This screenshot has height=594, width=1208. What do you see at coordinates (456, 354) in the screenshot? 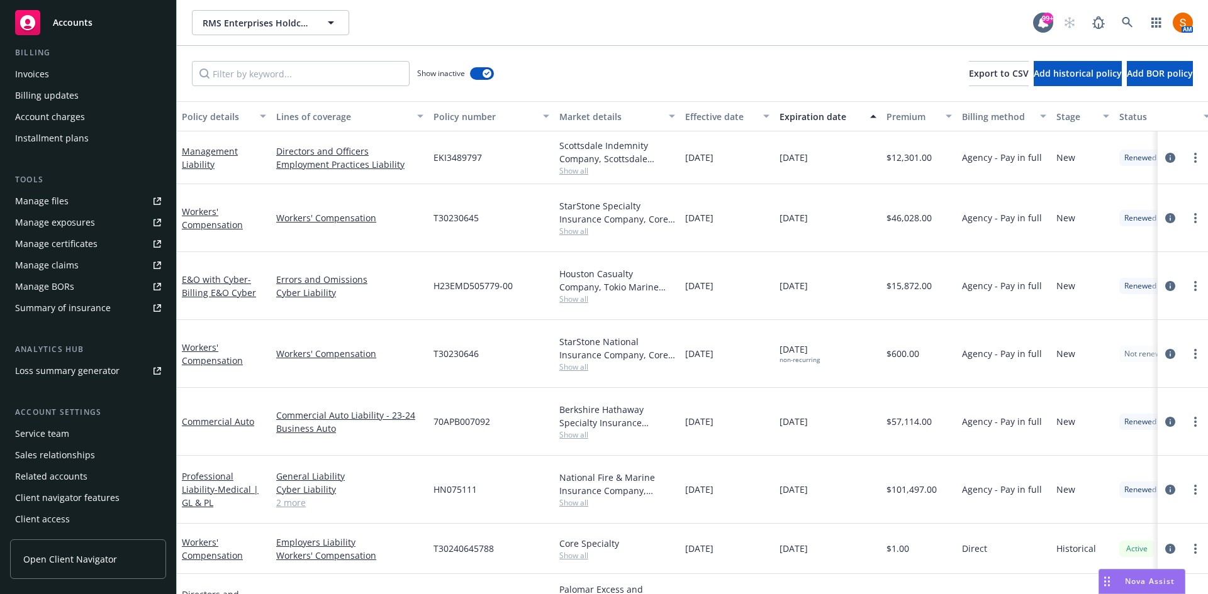
I see `span: T30230646` at bounding box center [456, 354].